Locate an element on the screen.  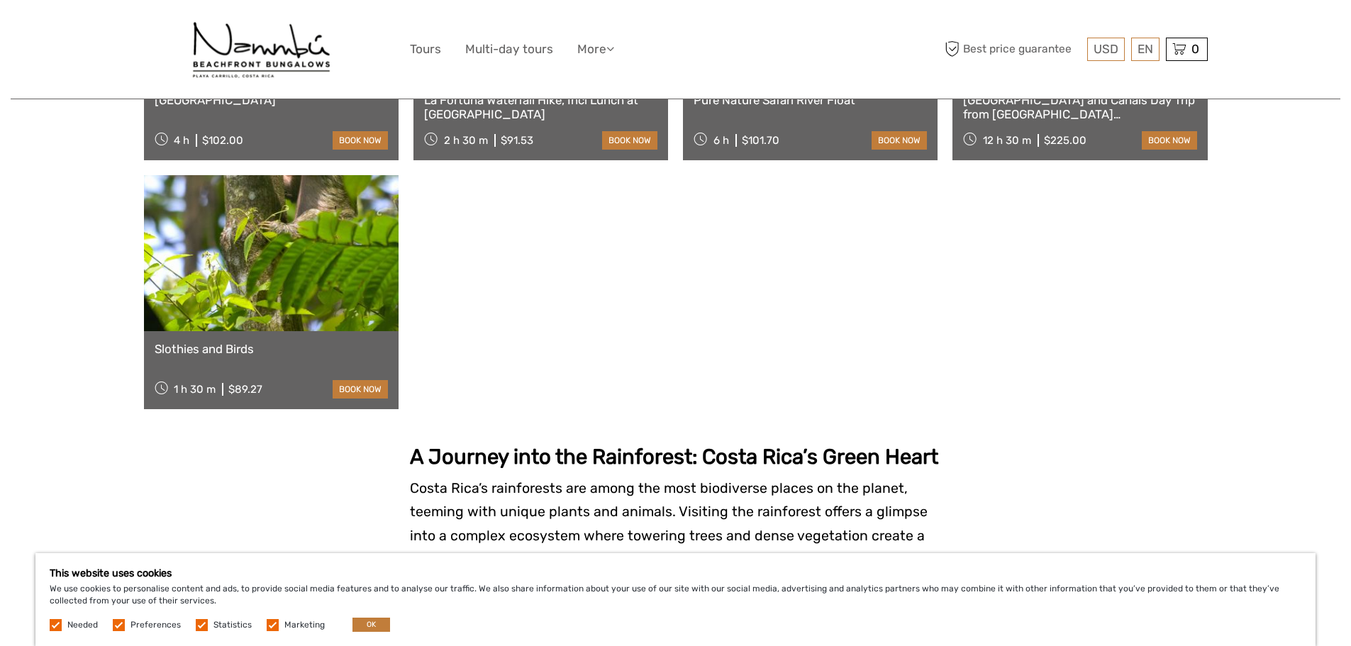
h5: This website uses cookies is located at coordinates (675, 573).